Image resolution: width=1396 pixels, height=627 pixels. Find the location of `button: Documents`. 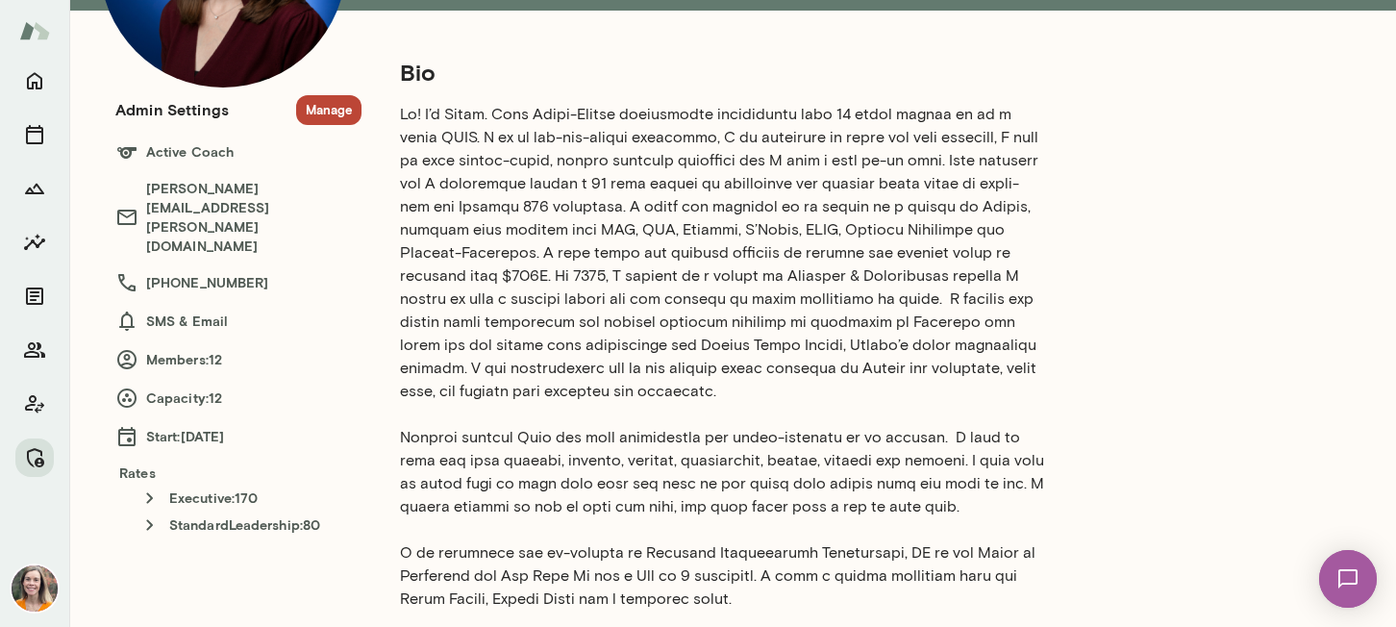

button: Documents is located at coordinates (35, 296).